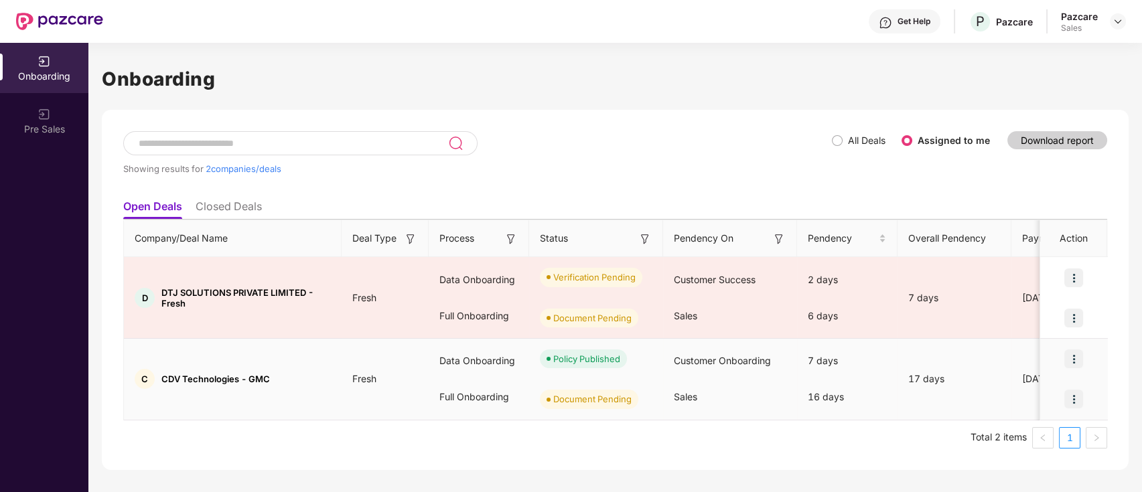  What do you see at coordinates (715, 279) in the screenshot?
I see `span: Customer Success` at bounding box center [715, 279].